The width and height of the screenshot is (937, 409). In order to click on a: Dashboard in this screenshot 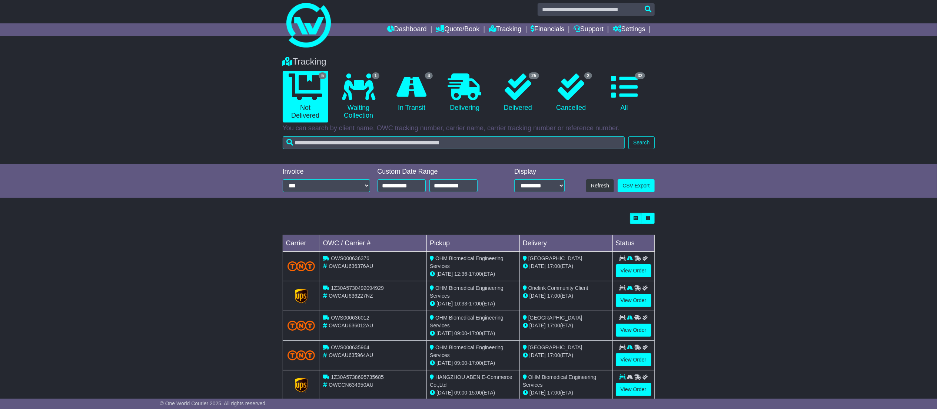, I will do `click(407, 30)`.